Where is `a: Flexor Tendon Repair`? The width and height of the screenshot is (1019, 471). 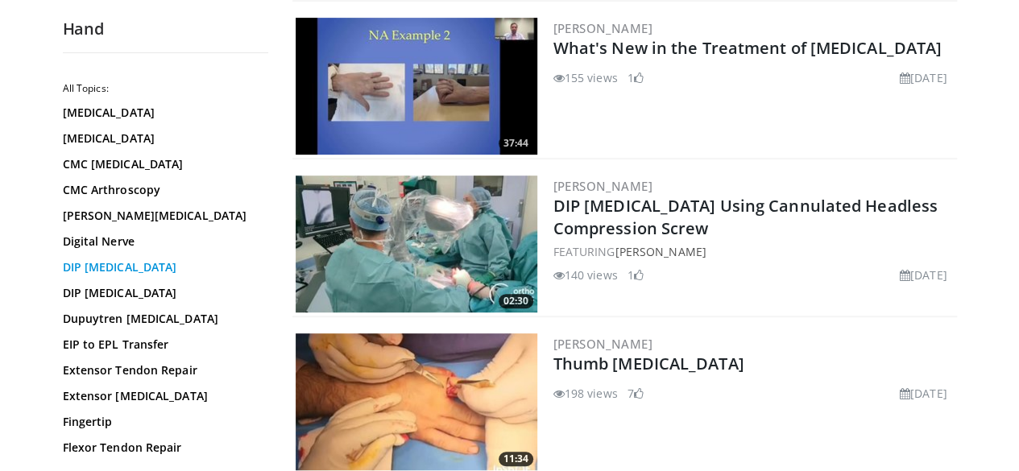
a: Flexor Tendon Repair is located at coordinates (161, 448).